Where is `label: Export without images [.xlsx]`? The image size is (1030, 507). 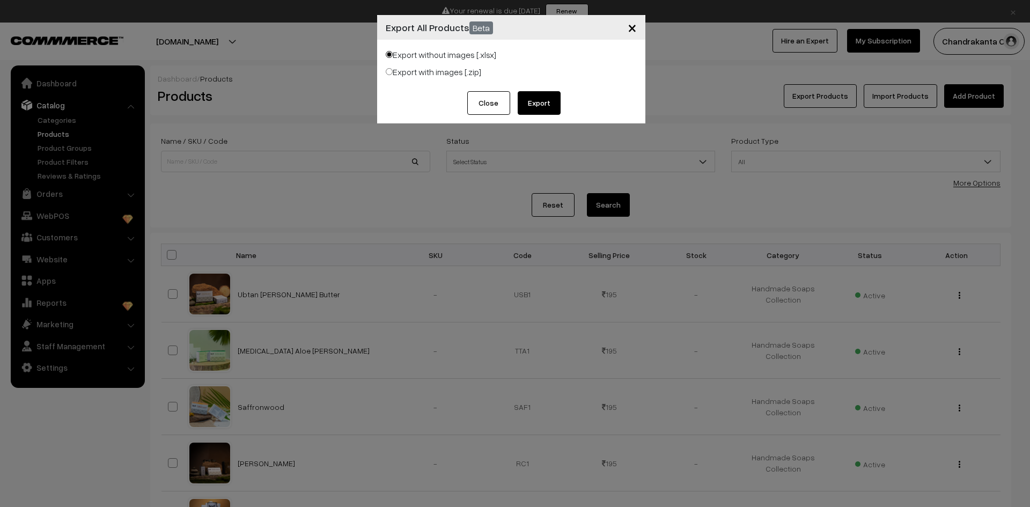 label: Export without images [.xlsx] is located at coordinates (441, 55).